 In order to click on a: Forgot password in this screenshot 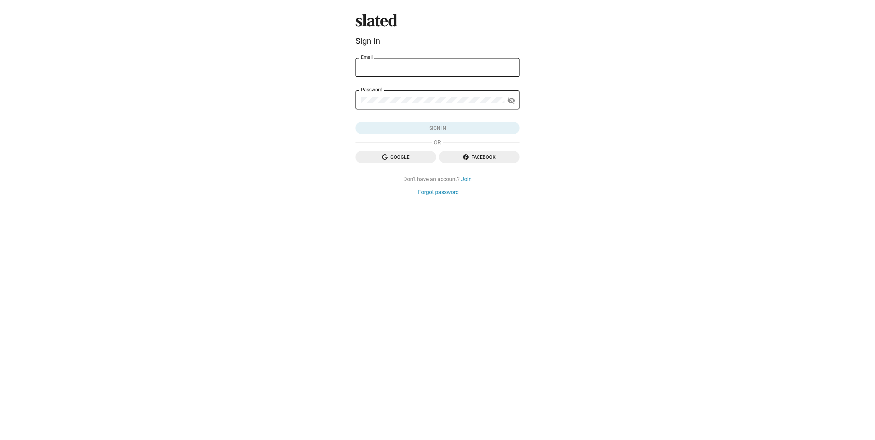, I will do `click(438, 192)`.